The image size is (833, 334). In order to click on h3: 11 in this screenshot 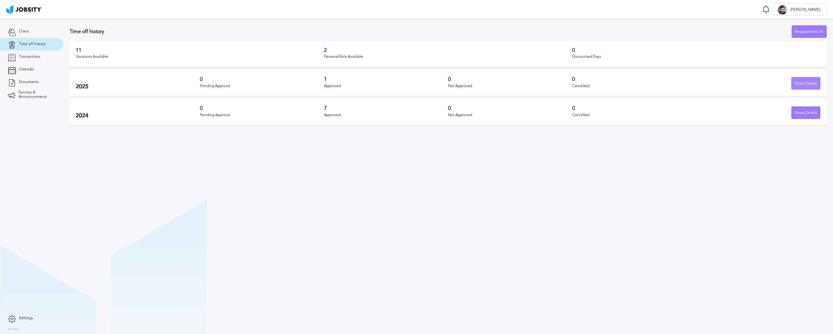, I will do `click(200, 50)`.